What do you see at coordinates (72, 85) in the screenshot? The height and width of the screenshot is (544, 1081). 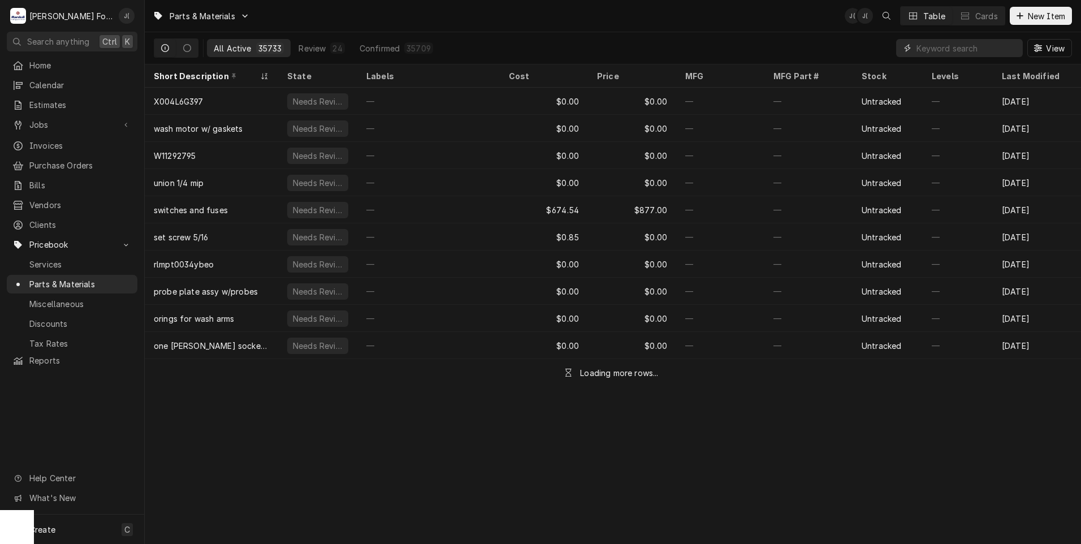 I see `a: Calendar` at bounding box center [72, 85].